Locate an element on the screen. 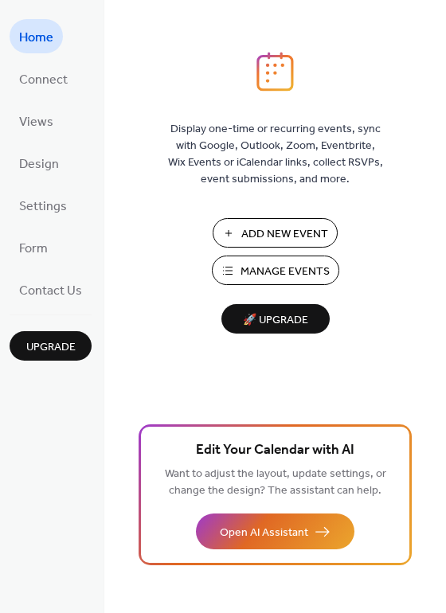 This screenshot has width=446, height=613. span: Settings is located at coordinates (43, 206).